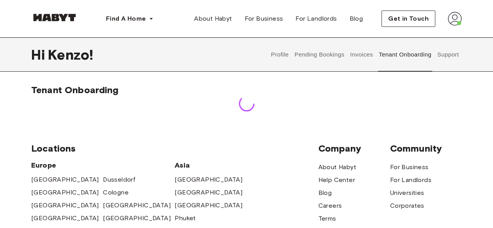  I want to click on span: Careers, so click(330, 206).